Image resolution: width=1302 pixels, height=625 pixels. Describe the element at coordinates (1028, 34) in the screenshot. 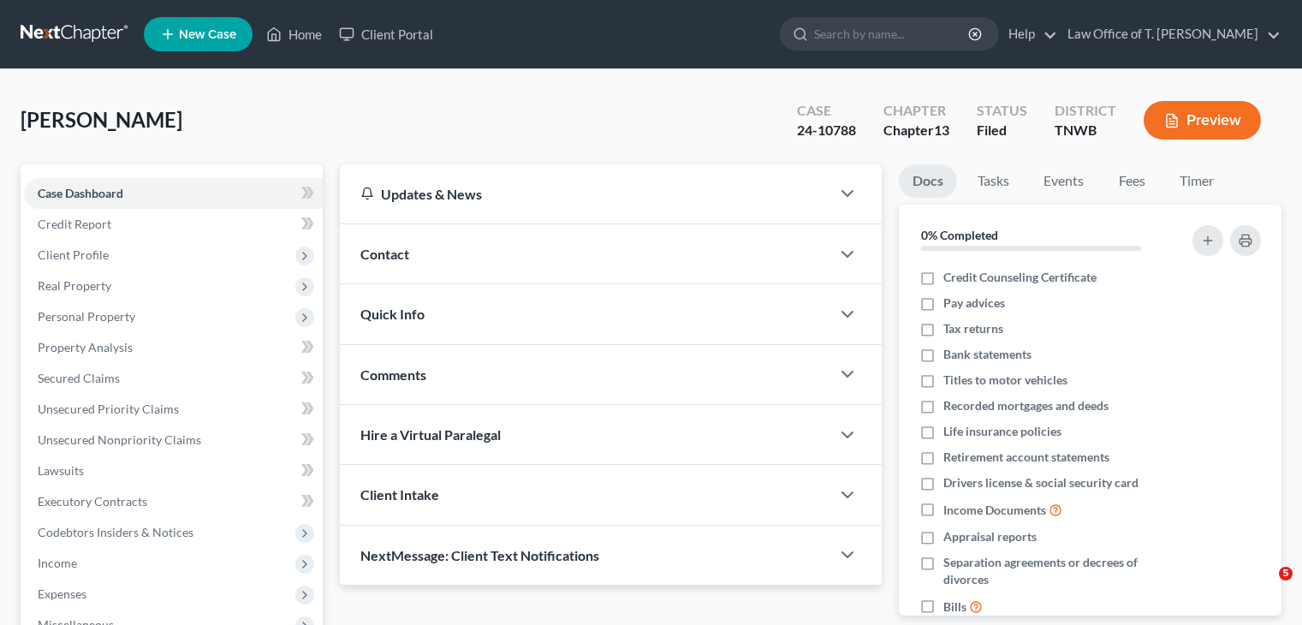

I see `a: Help` at that location.